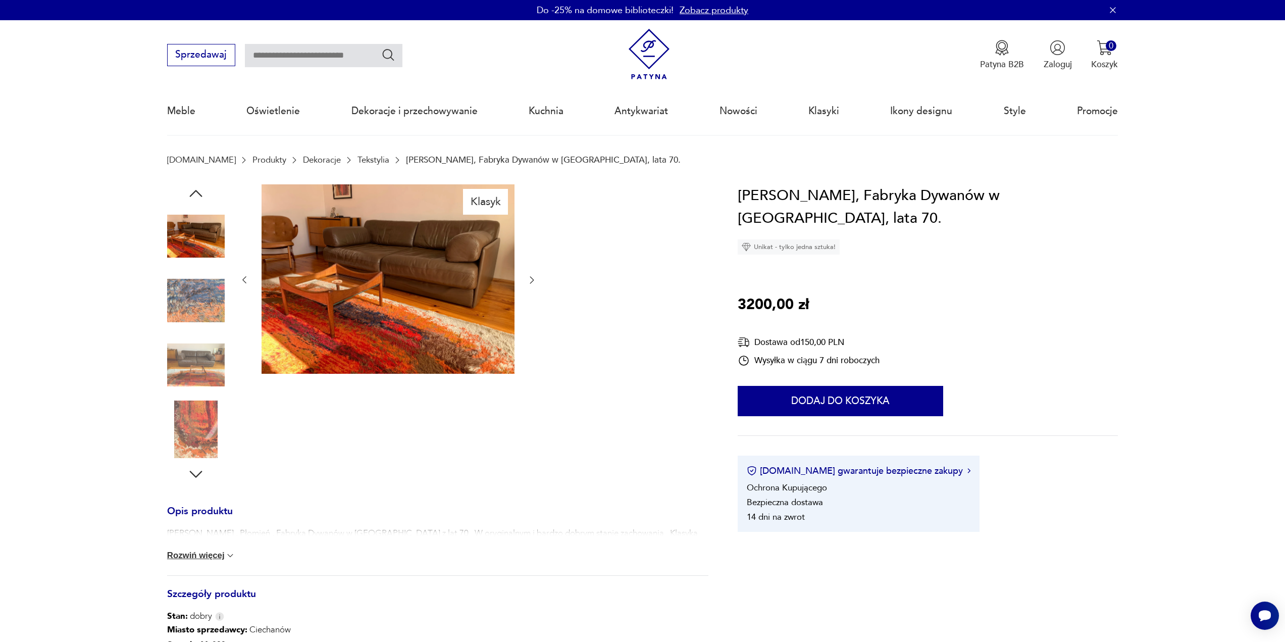  I want to click on img: Ikona diamentu, so click(746, 247).